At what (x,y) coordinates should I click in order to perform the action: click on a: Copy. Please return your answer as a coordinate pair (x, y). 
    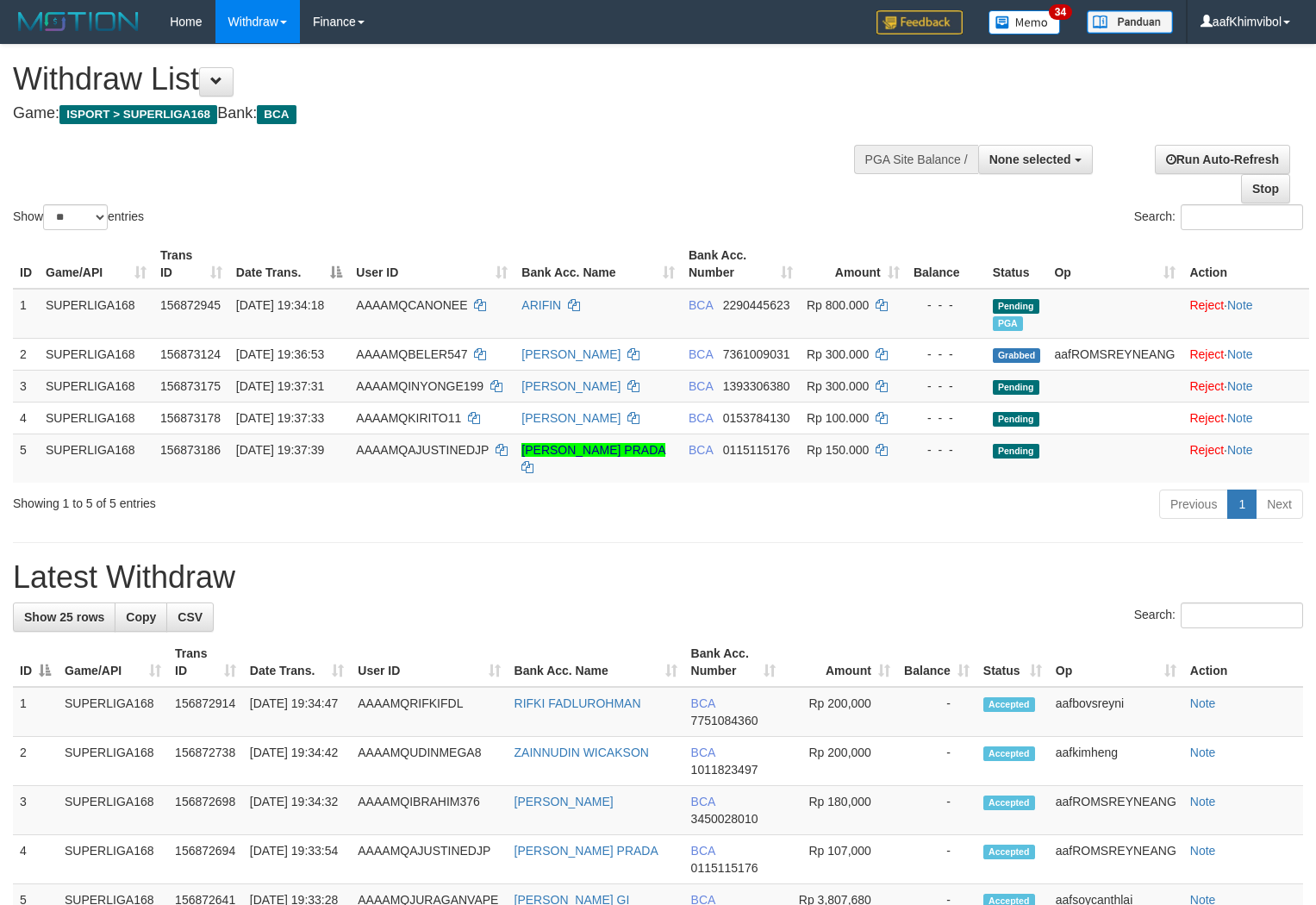
    Looking at the image, I should click on (140, 617).